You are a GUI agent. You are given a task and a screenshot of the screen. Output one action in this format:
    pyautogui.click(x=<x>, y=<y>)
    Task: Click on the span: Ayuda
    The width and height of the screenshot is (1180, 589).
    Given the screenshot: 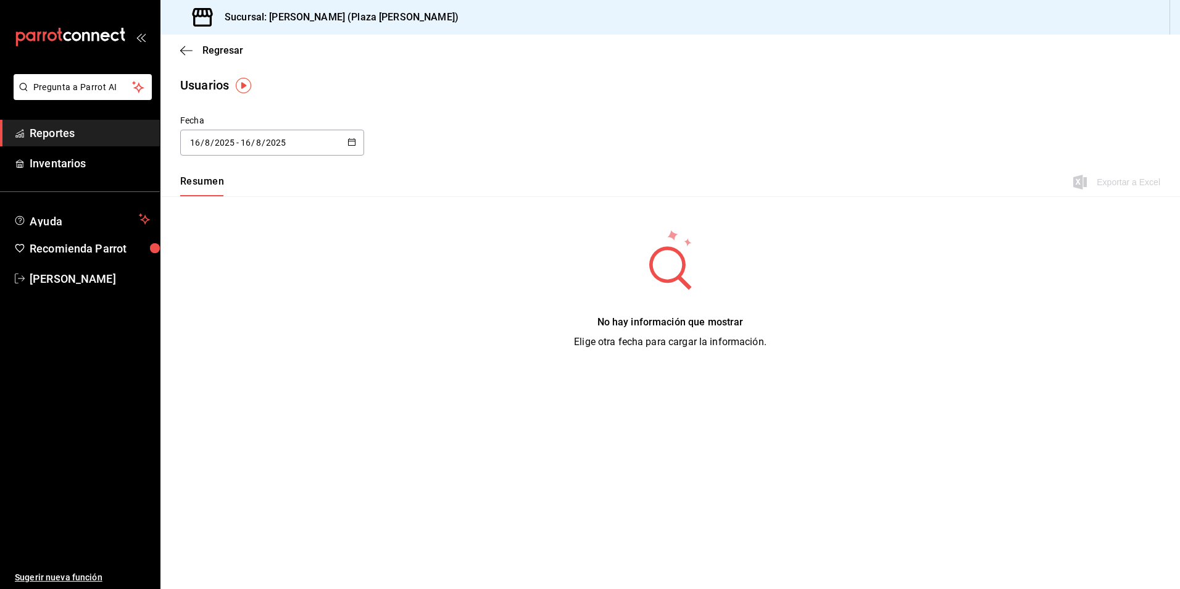 What is the action you would take?
    pyautogui.click(x=81, y=219)
    